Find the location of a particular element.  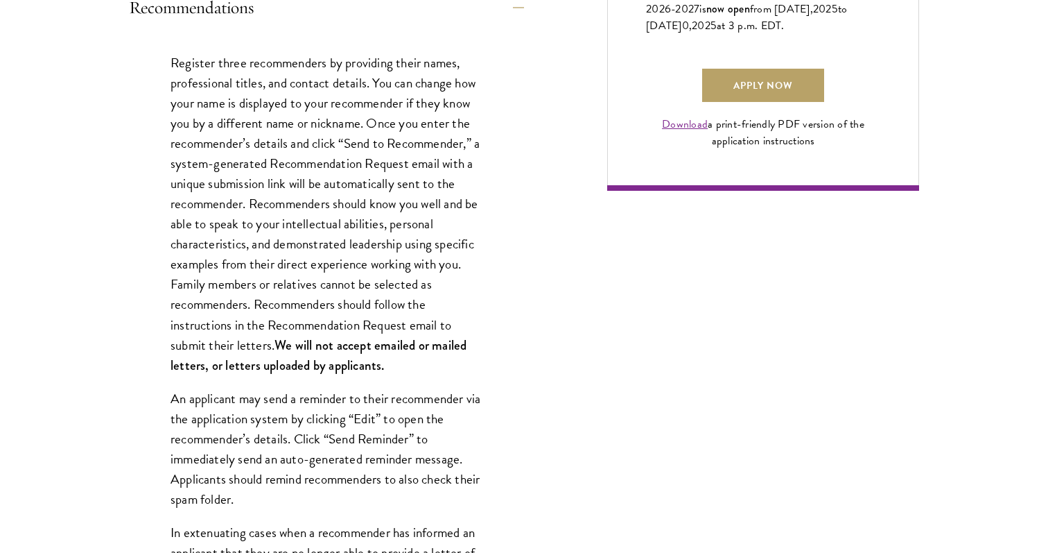

span: 6 is located at coordinates (668, 9).